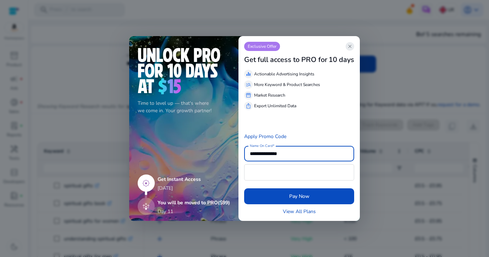  Describe the element at coordinates (299, 196) in the screenshot. I see `button: Pay Now` at that location.